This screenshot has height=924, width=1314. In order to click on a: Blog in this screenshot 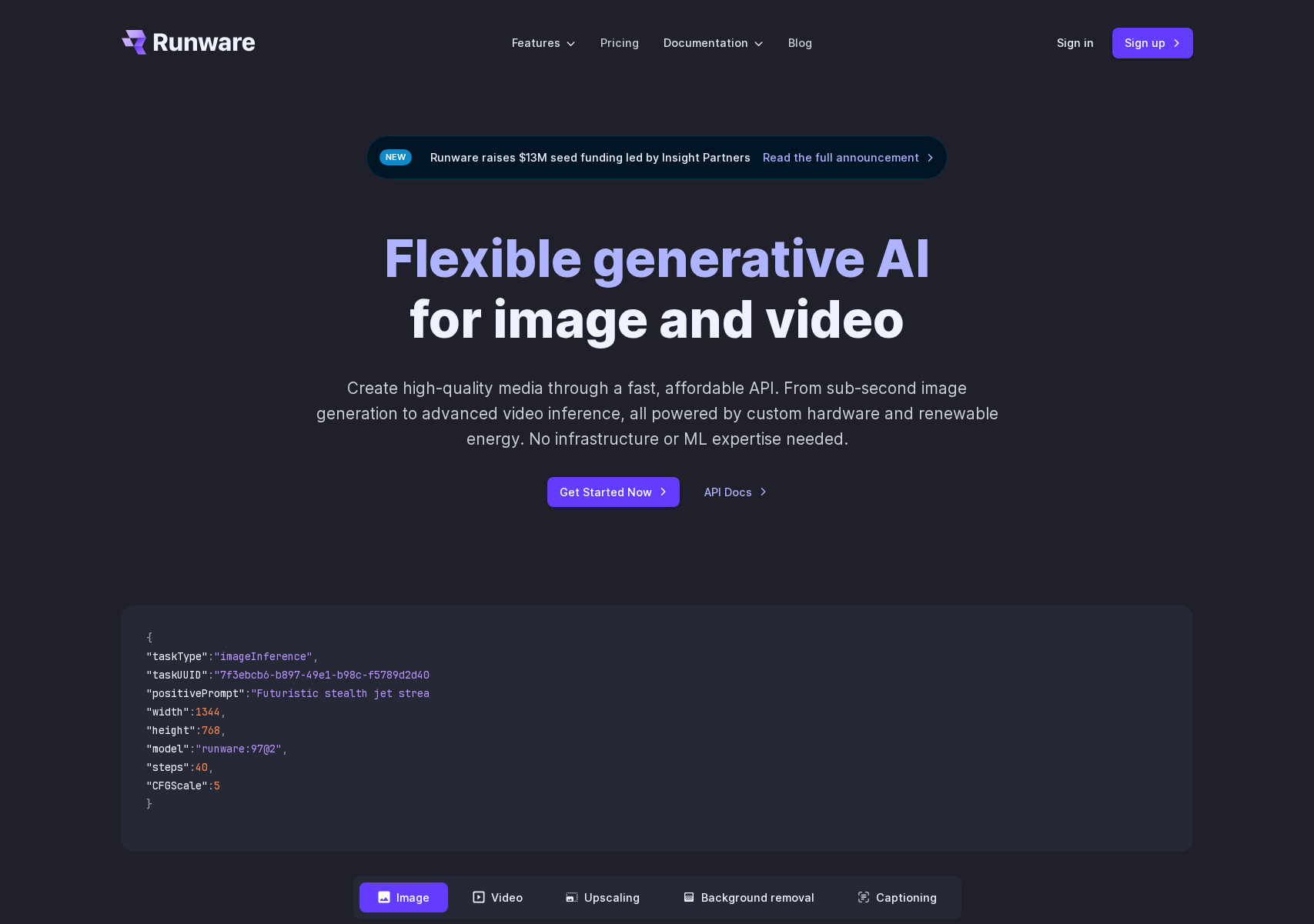, I will do `click(800, 42)`.